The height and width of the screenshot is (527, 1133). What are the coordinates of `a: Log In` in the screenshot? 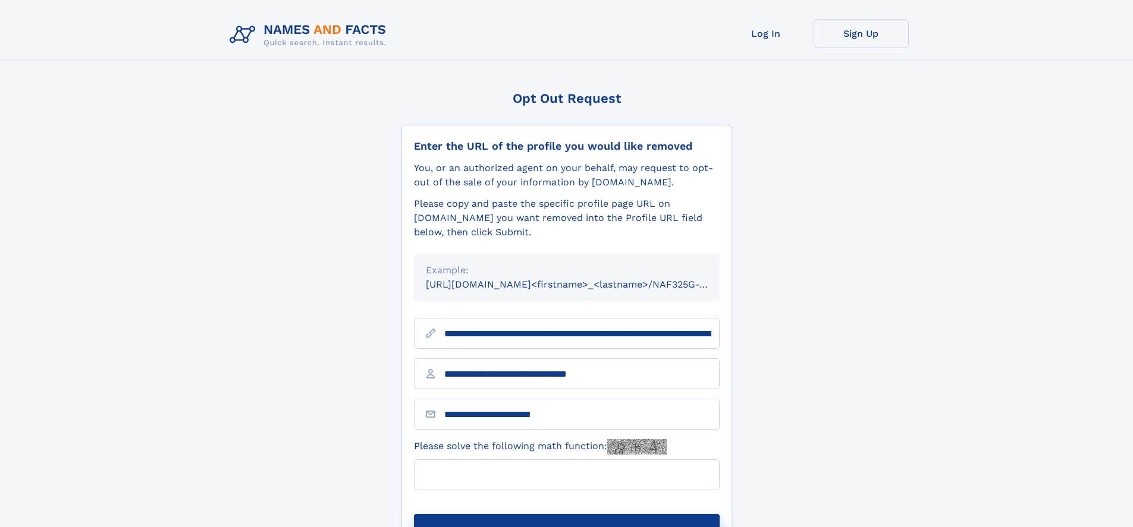 It's located at (766, 33).